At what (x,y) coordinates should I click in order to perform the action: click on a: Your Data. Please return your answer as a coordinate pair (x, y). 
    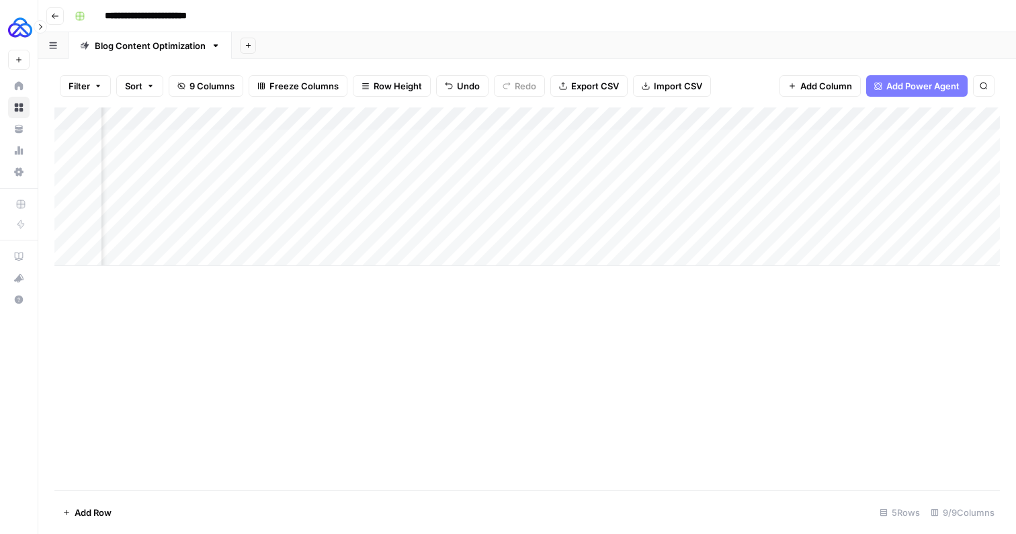
    Looking at the image, I should click on (19, 129).